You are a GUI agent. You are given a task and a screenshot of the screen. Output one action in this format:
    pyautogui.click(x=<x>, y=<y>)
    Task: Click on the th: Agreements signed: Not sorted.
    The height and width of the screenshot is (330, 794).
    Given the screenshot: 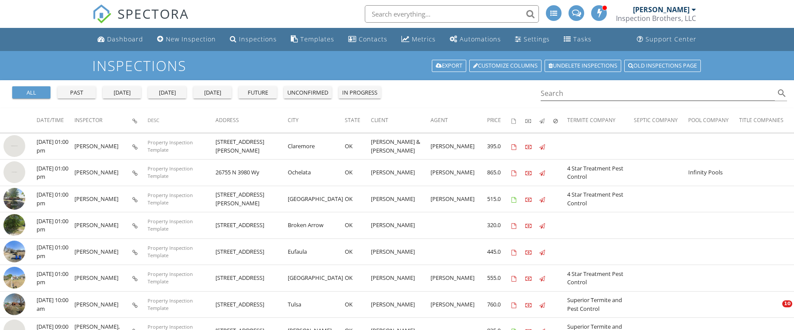 What is the action you would take?
    pyautogui.click(x=518, y=120)
    